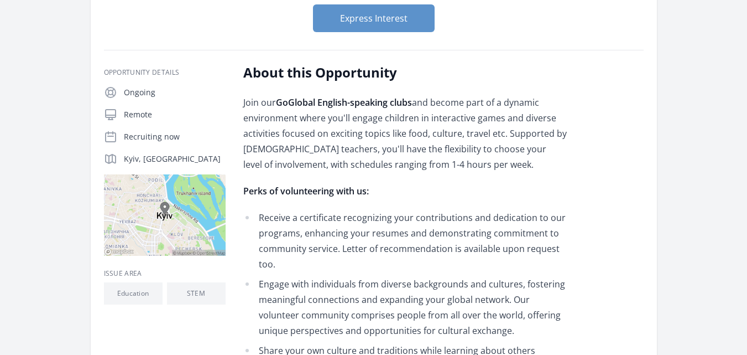 The height and width of the screenshot is (355, 747). I want to click on p: Ongoing, so click(175, 92).